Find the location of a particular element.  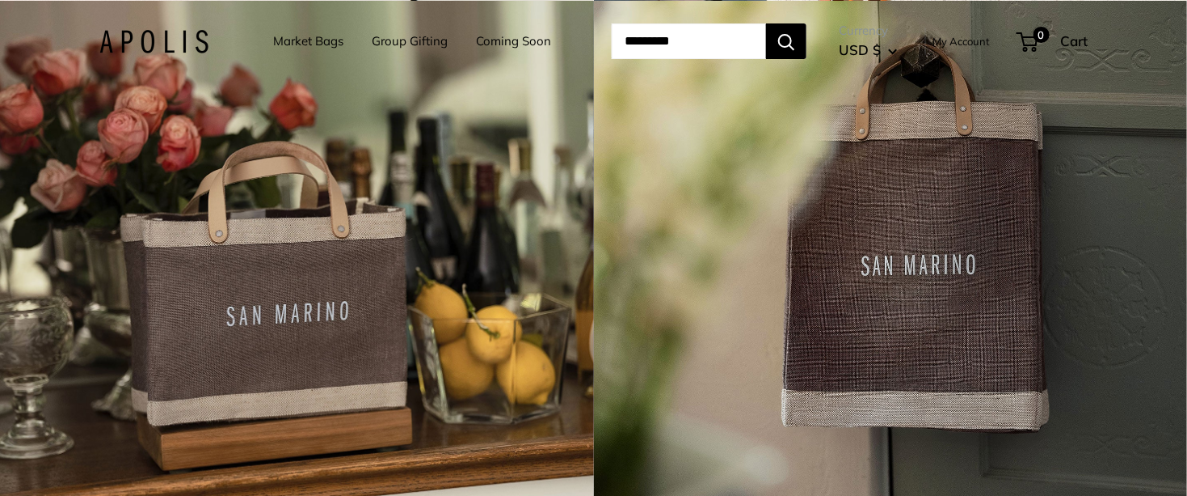

img: Apolis is located at coordinates (154, 41).